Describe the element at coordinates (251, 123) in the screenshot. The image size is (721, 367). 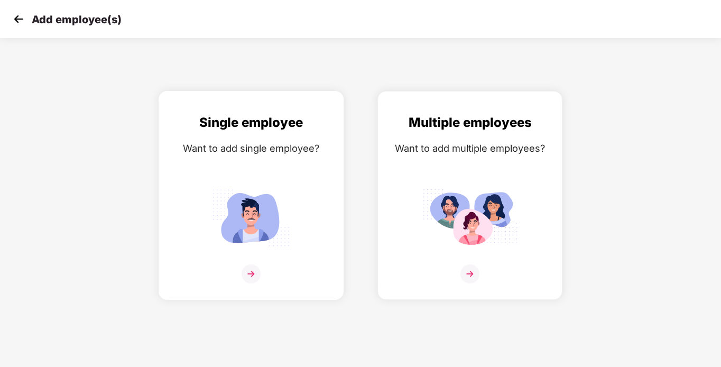
I see `div: Single employee` at that location.